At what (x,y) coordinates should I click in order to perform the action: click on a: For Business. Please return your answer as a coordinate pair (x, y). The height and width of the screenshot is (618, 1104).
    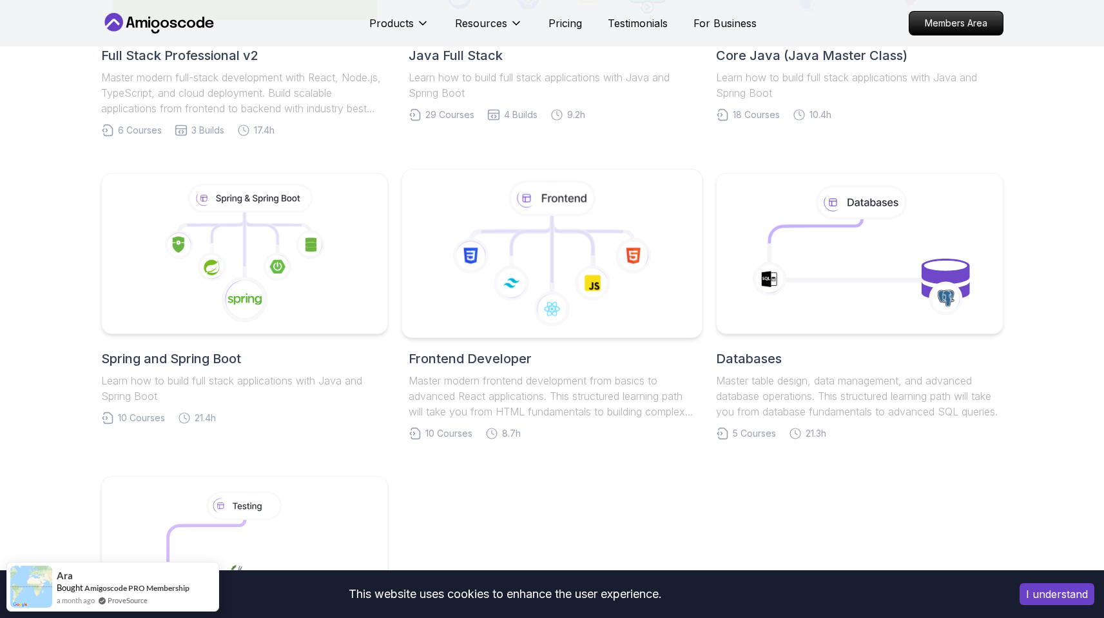
    Looking at the image, I should click on (725, 23).